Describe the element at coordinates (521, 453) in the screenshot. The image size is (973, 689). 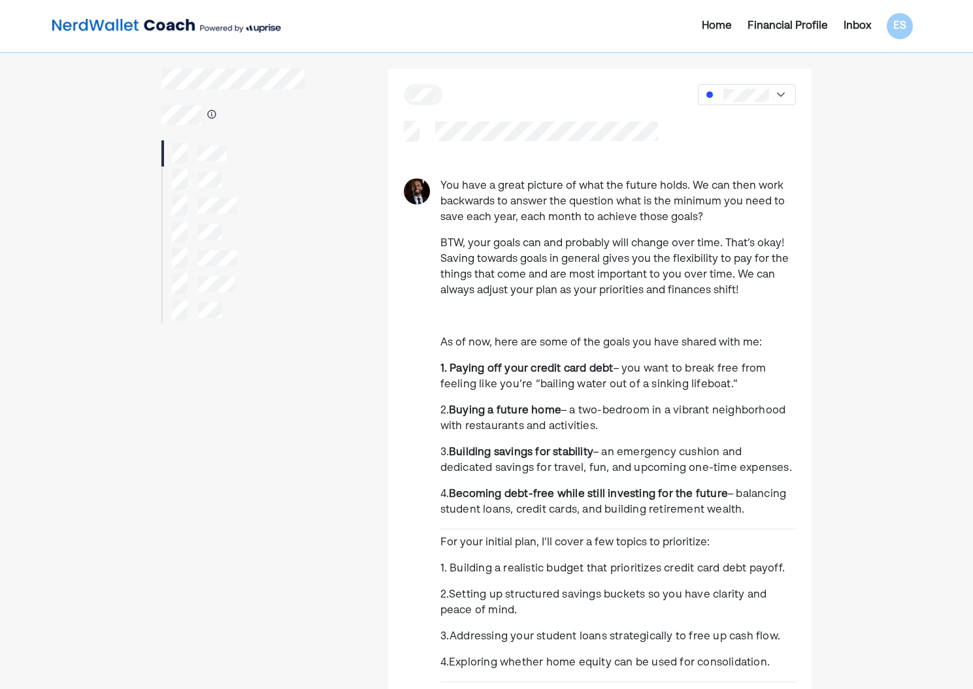
I see `strong: Building savings for stability` at that location.